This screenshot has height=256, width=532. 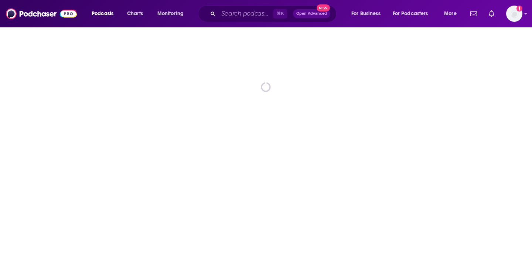 I want to click on span: Charts, so click(x=135, y=14).